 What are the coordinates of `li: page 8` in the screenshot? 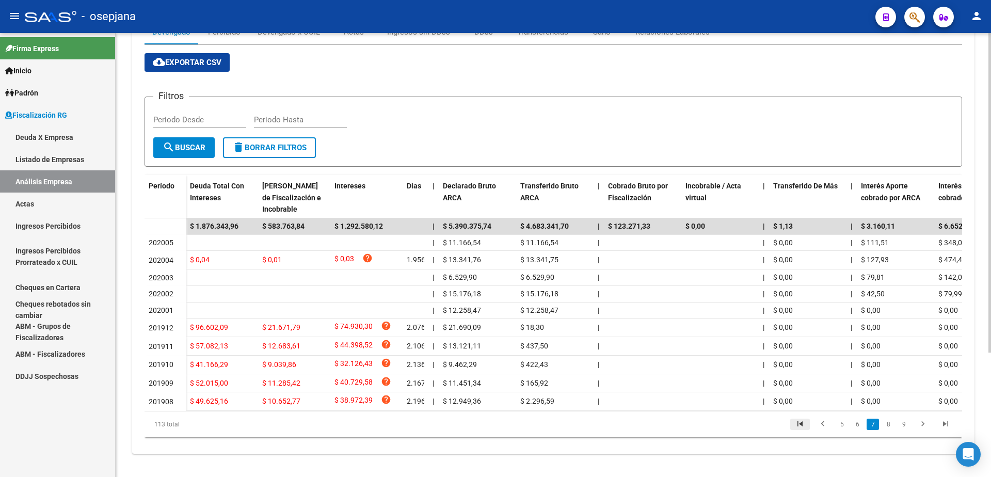 It's located at (888, 424).